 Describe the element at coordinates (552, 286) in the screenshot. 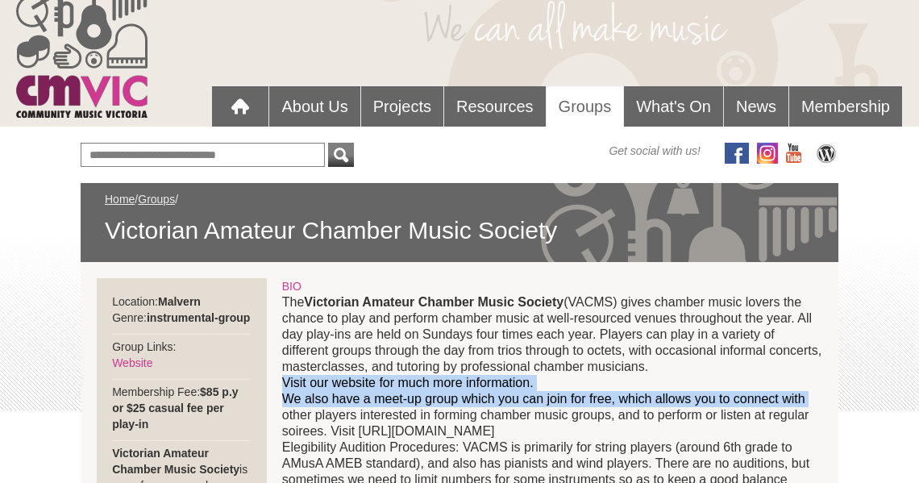

I see `div: BIO` at that location.